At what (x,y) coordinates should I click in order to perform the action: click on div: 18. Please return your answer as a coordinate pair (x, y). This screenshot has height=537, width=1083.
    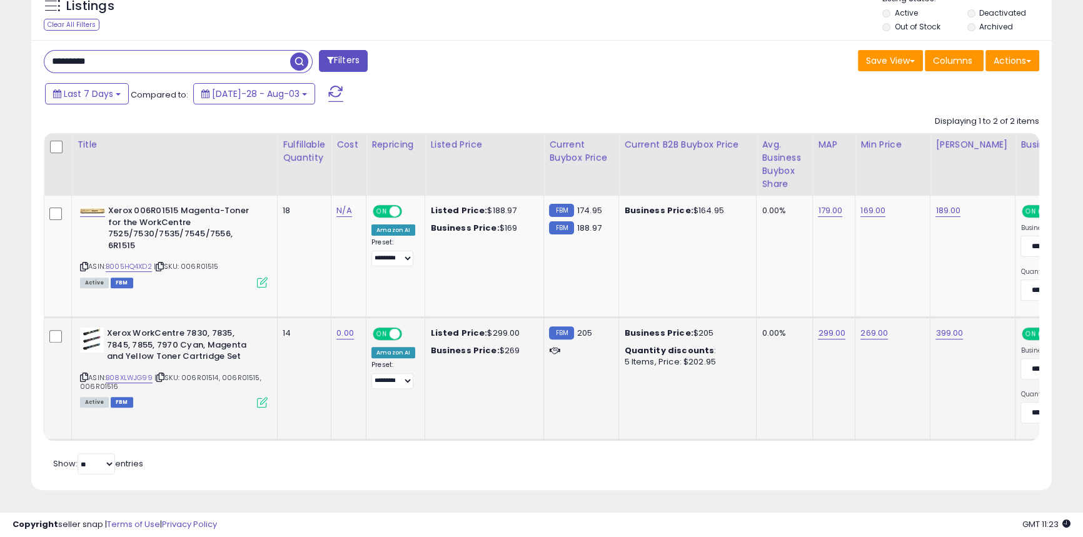
    Looking at the image, I should click on (302, 211).